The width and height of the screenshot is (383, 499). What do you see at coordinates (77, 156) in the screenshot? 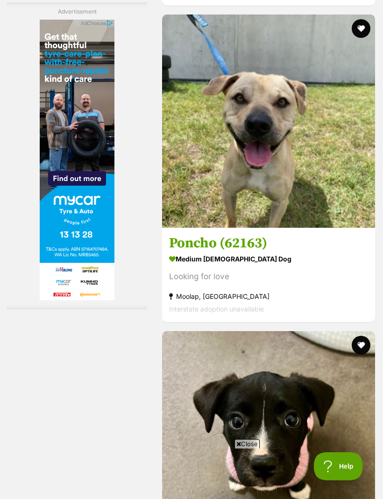
I see `div: Advertisement` at bounding box center [77, 156].